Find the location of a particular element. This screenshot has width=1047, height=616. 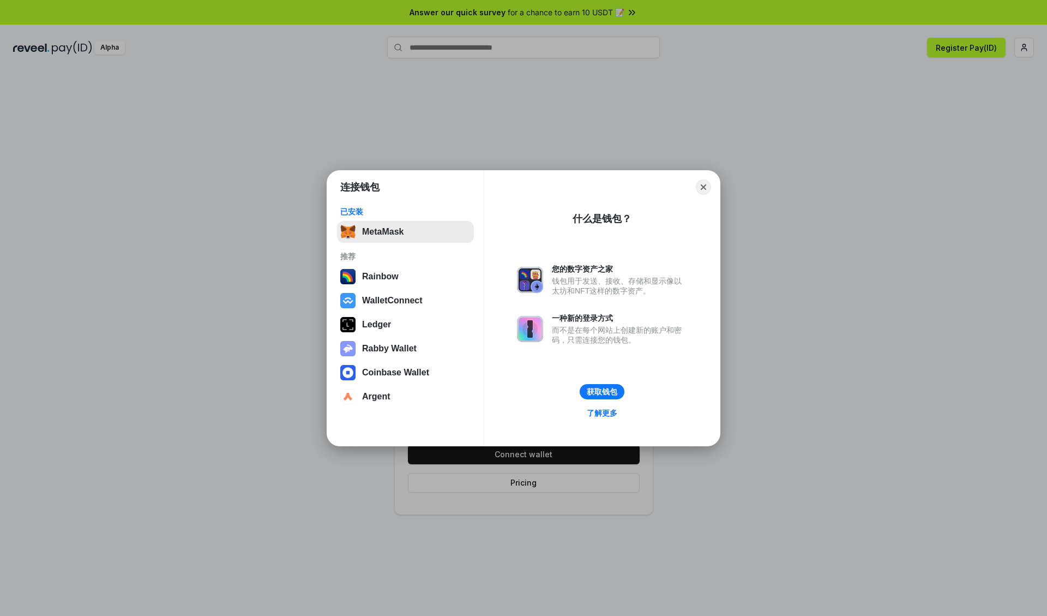

div: 一种新的登录方式 is located at coordinates (620, 318).